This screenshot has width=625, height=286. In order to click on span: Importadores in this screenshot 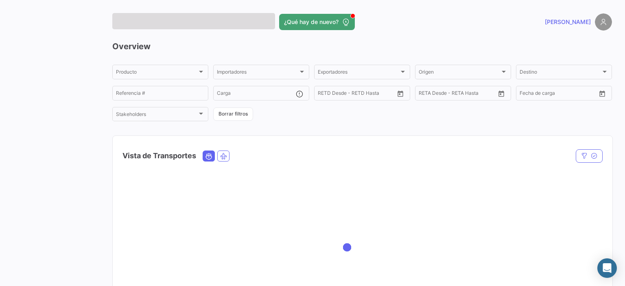, I will do `click(258, 73)`.